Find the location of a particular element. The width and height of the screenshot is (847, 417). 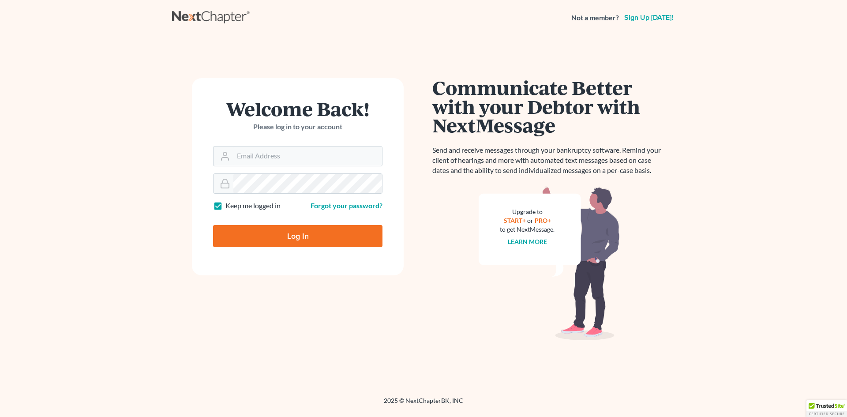

div: 2025 © NextChapterBK, INC is located at coordinates (424, 404).